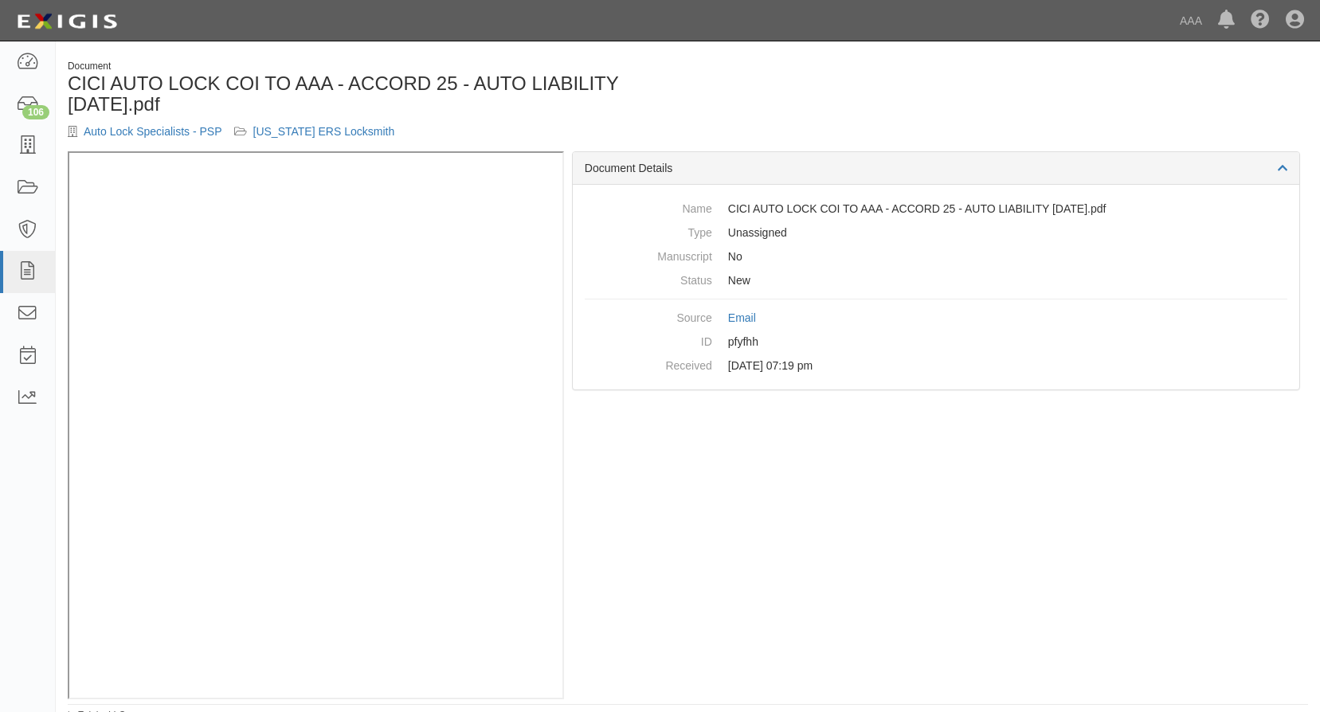 This screenshot has width=1320, height=712. What do you see at coordinates (36, 112) in the screenshot?
I see `div: 106` at bounding box center [36, 112].